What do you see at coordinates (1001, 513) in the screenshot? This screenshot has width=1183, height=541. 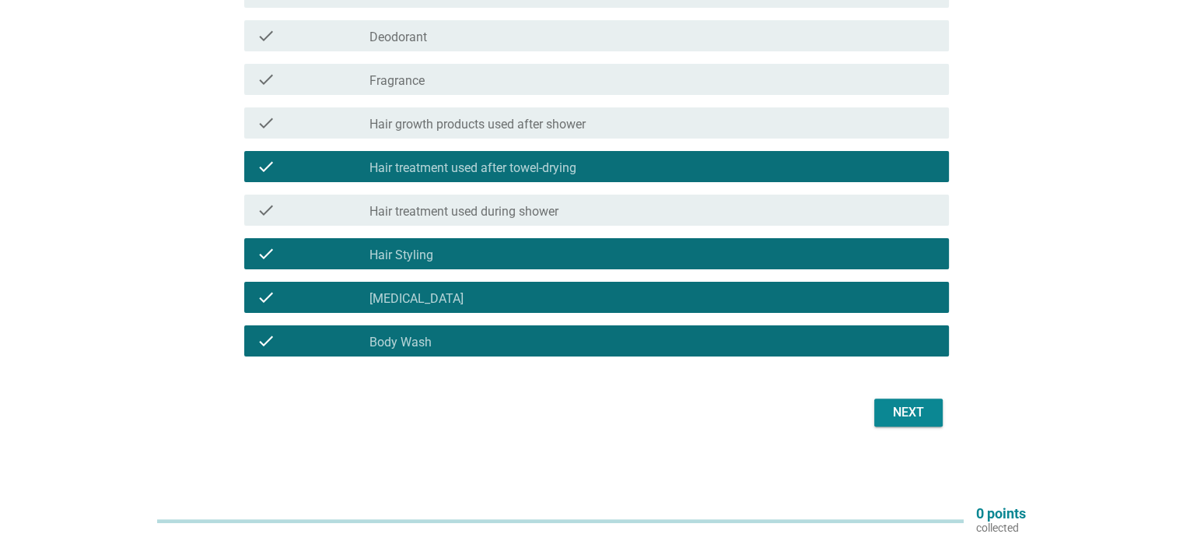 I see `p: 0 points` at bounding box center [1001, 513].